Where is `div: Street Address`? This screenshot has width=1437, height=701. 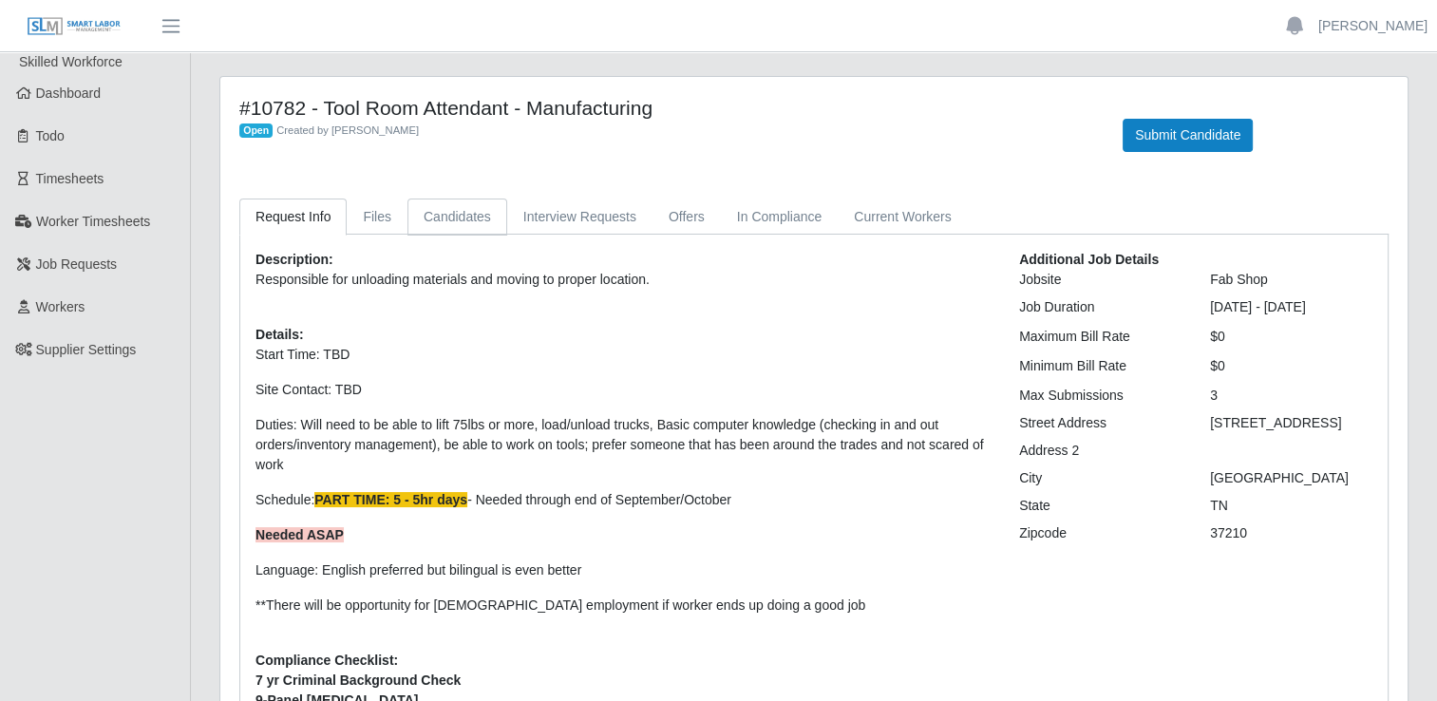 div: Street Address is located at coordinates (1100, 423).